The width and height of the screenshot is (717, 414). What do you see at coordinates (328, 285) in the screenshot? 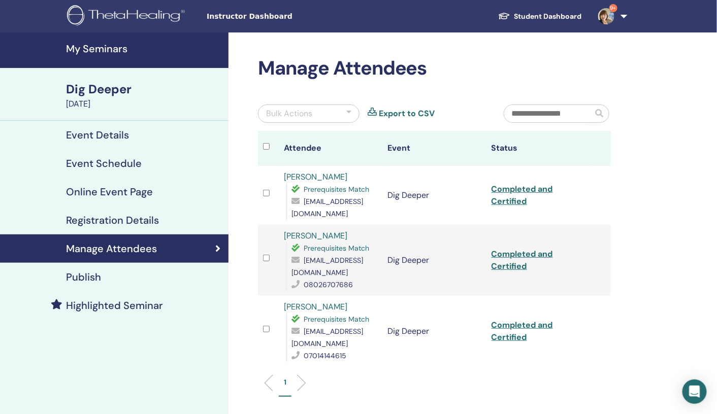
I see `span: 08026707686` at bounding box center [328, 285].